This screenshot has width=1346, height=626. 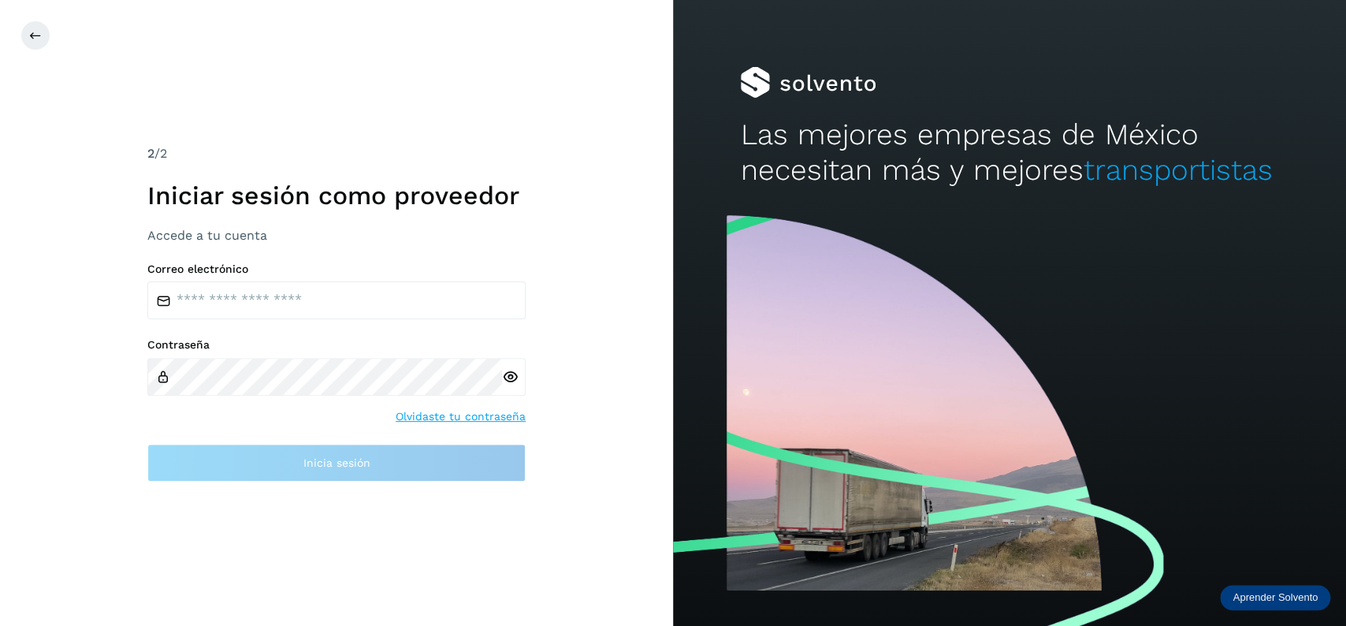 I want to click on div: Aprender Solvento, so click(x=1275, y=597).